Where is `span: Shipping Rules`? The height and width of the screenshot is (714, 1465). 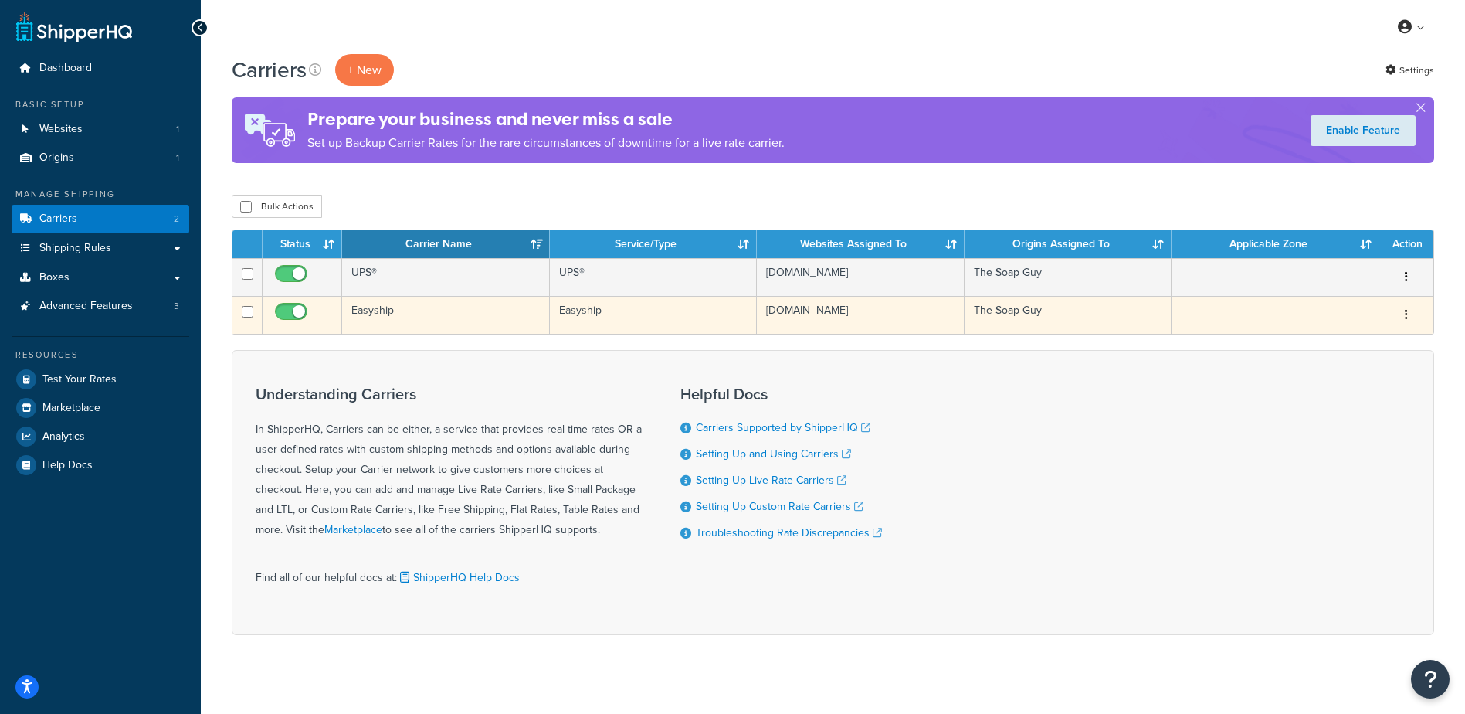
span: Shipping Rules is located at coordinates (75, 248).